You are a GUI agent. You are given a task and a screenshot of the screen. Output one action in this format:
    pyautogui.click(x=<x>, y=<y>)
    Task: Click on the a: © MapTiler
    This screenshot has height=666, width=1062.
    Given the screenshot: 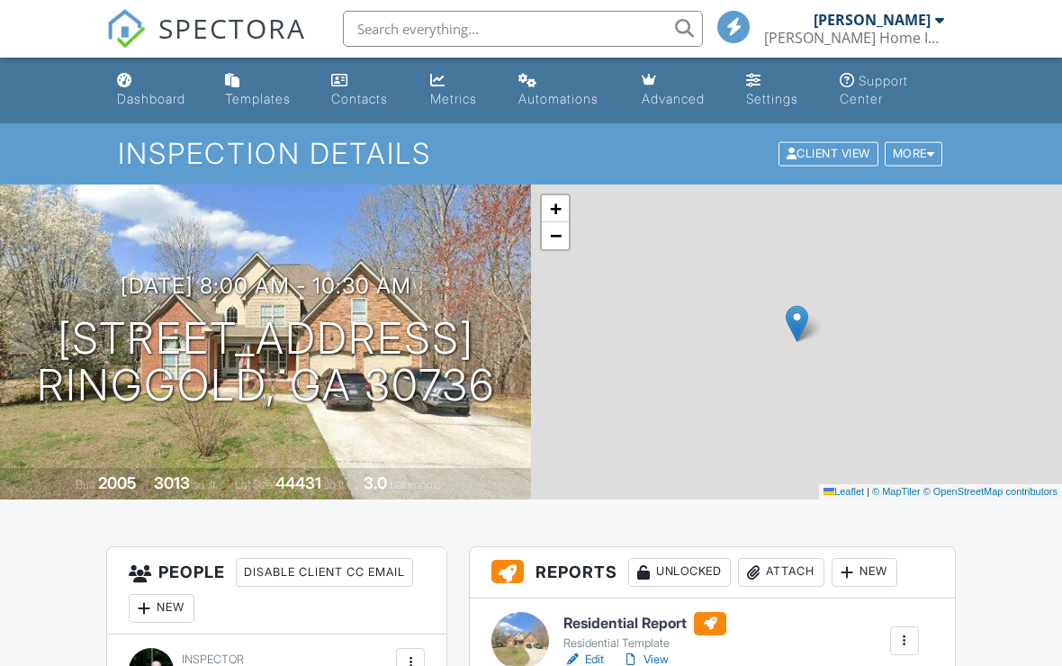 What is the action you would take?
    pyautogui.click(x=897, y=492)
    